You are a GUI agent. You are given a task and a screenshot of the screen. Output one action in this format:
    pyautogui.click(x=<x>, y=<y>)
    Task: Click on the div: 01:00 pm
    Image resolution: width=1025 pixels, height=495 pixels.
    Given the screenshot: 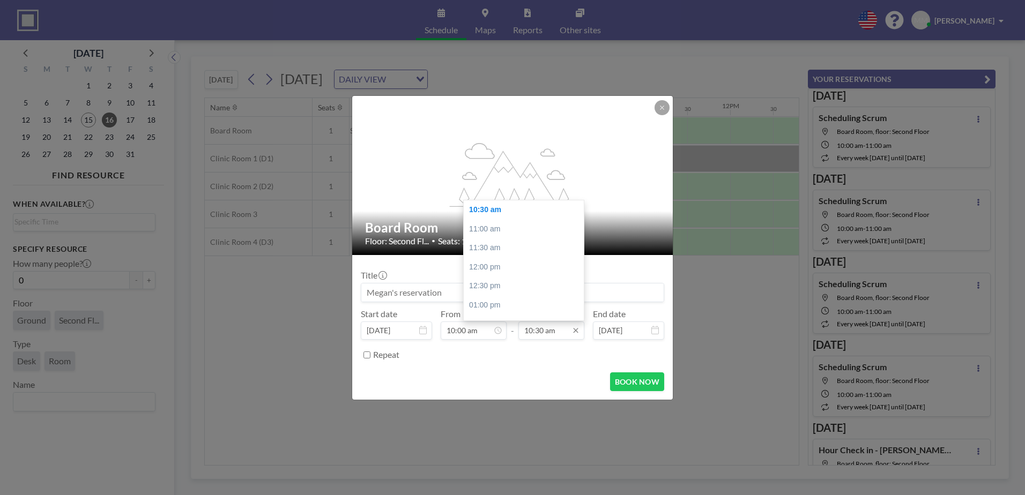 What is the action you would take?
    pyautogui.click(x=527, y=306)
    